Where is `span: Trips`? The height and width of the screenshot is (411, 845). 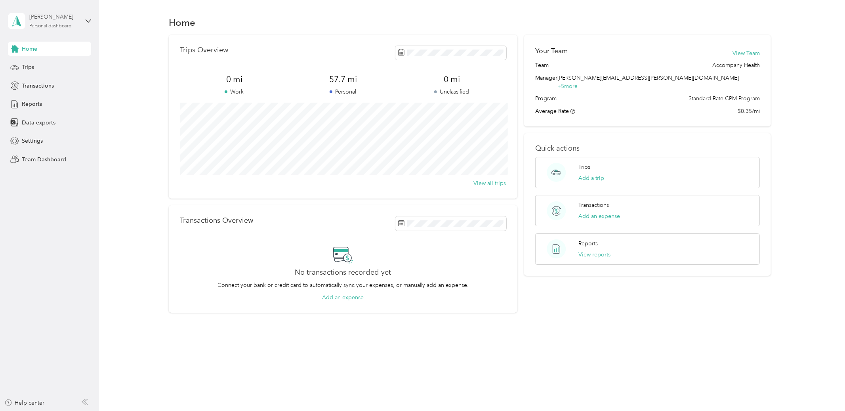 span: Trips is located at coordinates (28, 67).